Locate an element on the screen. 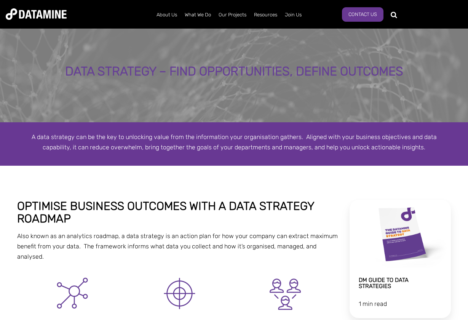  img: Graph - Network is located at coordinates (72, 293).